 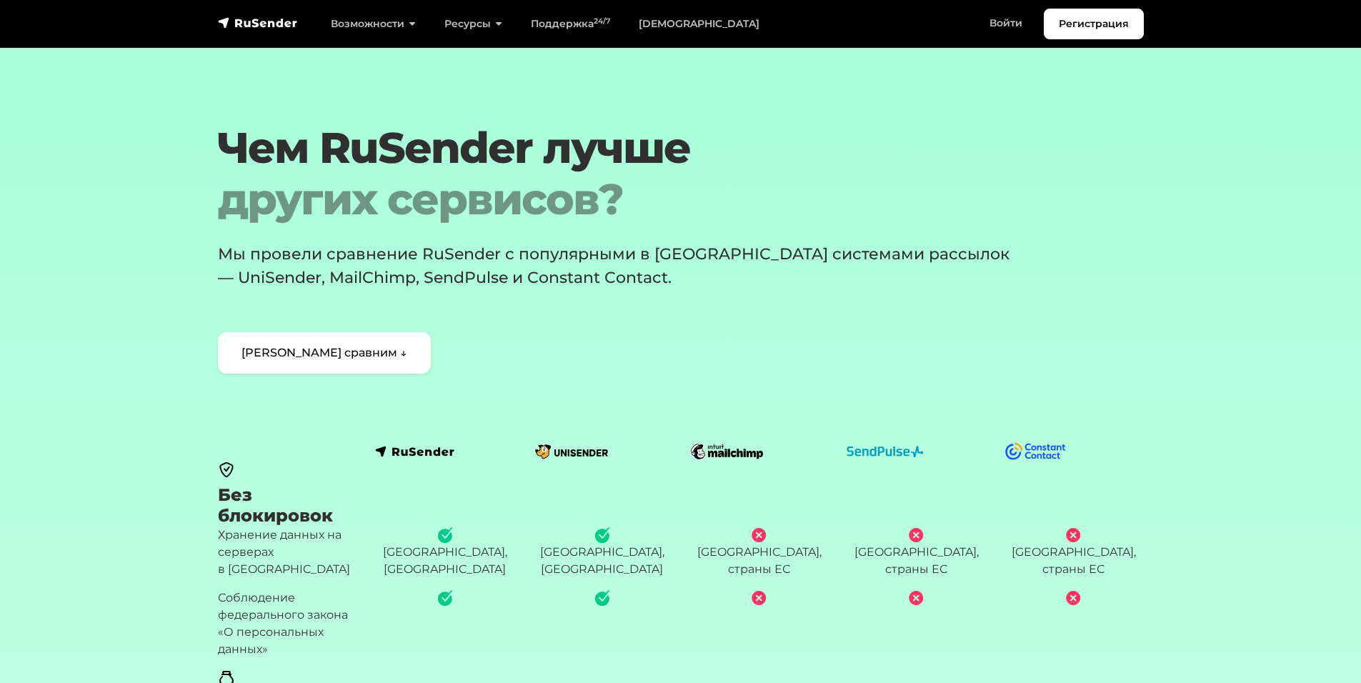 What do you see at coordinates (473, 24) in the screenshot?
I see `a: Ресурсы` at bounding box center [473, 24].